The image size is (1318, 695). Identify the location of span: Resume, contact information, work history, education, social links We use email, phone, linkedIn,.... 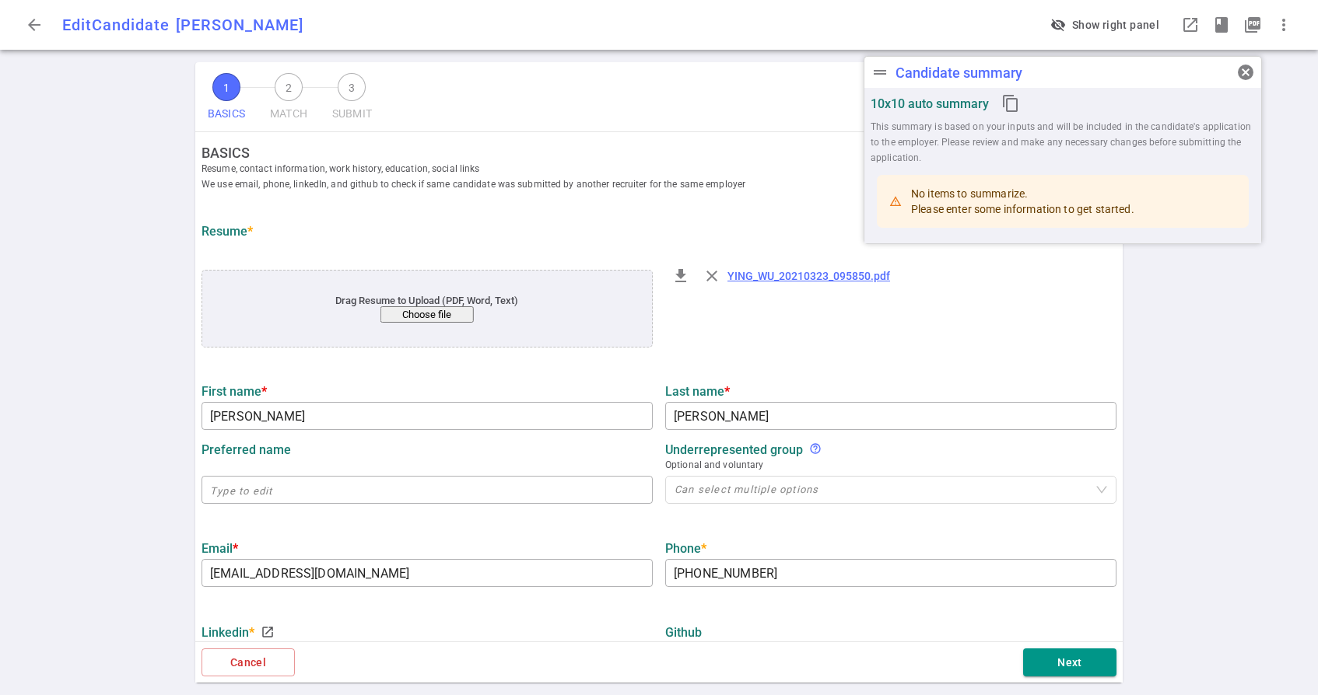
(665, 177).